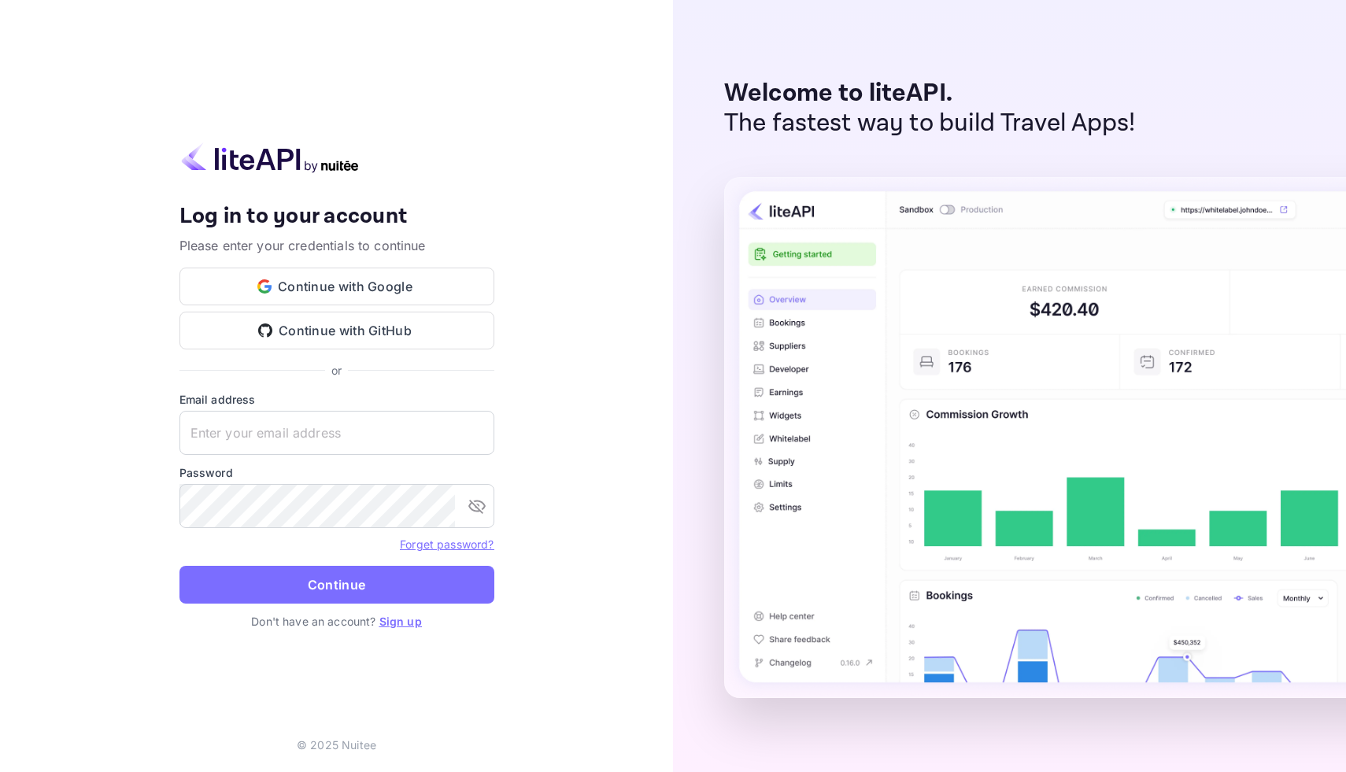 The width and height of the screenshot is (1346, 772). What do you see at coordinates (337, 246) in the screenshot?
I see `p: Please enter your credentials to continue` at bounding box center [337, 246].